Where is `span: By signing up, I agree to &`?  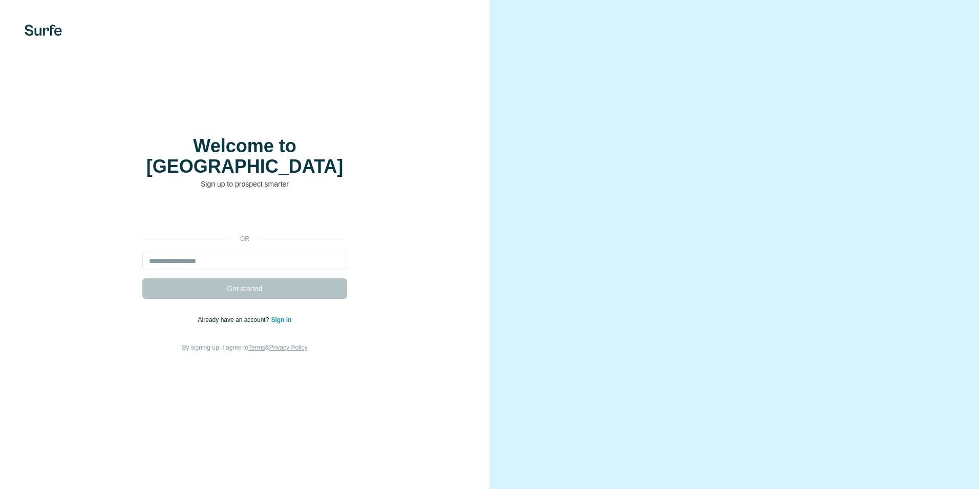
span: By signing up, I agree to & is located at coordinates (245, 347).